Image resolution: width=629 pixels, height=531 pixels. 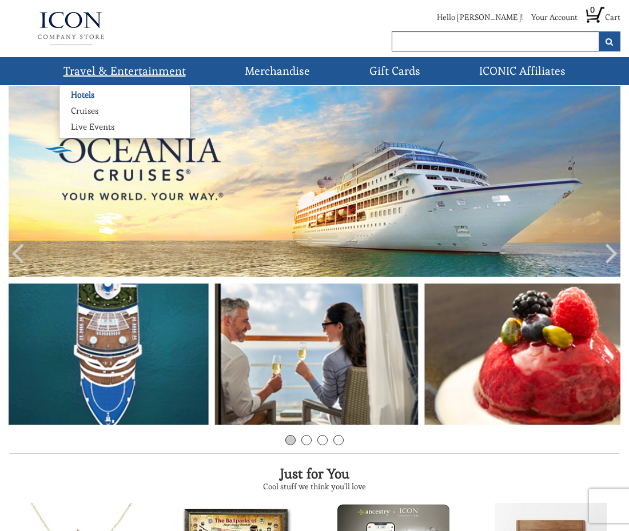 What do you see at coordinates (338, 440) in the screenshot?
I see `a: 4` at bounding box center [338, 440].